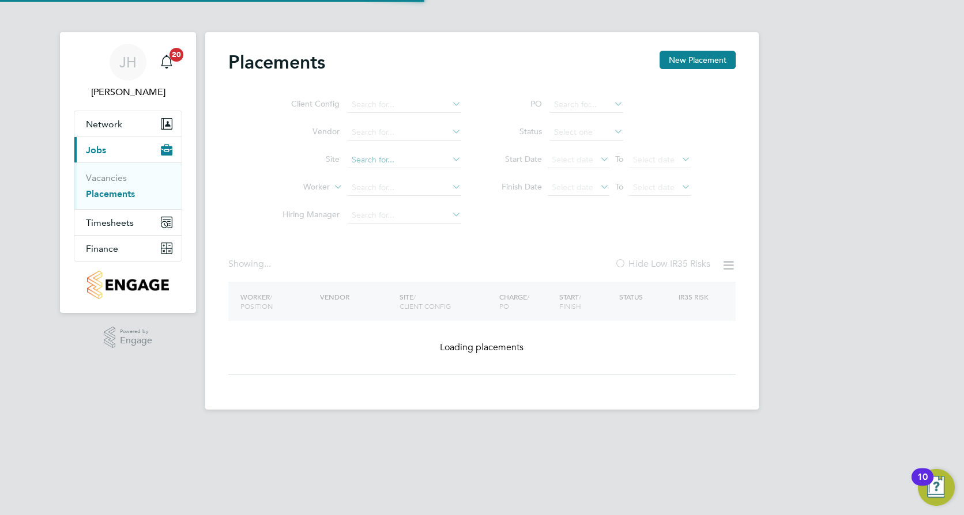  I want to click on a: Vacancies, so click(106, 178).